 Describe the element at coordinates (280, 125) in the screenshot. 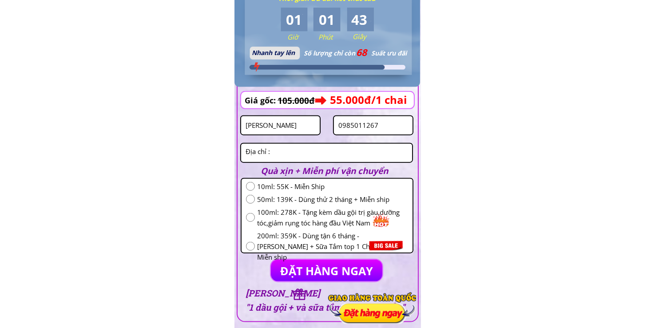

I see `input: Họ và Tên:` at that location.